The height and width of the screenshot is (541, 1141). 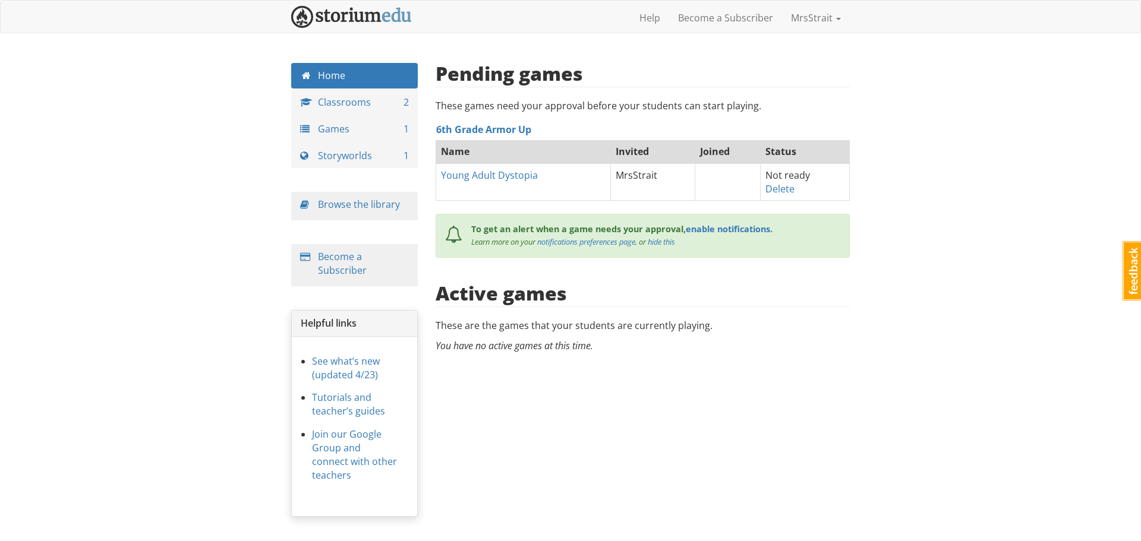 What do you see at coordinates (354, 129) in the screenshot?
I see `a: Games 1` at bounding box center [354, 129].